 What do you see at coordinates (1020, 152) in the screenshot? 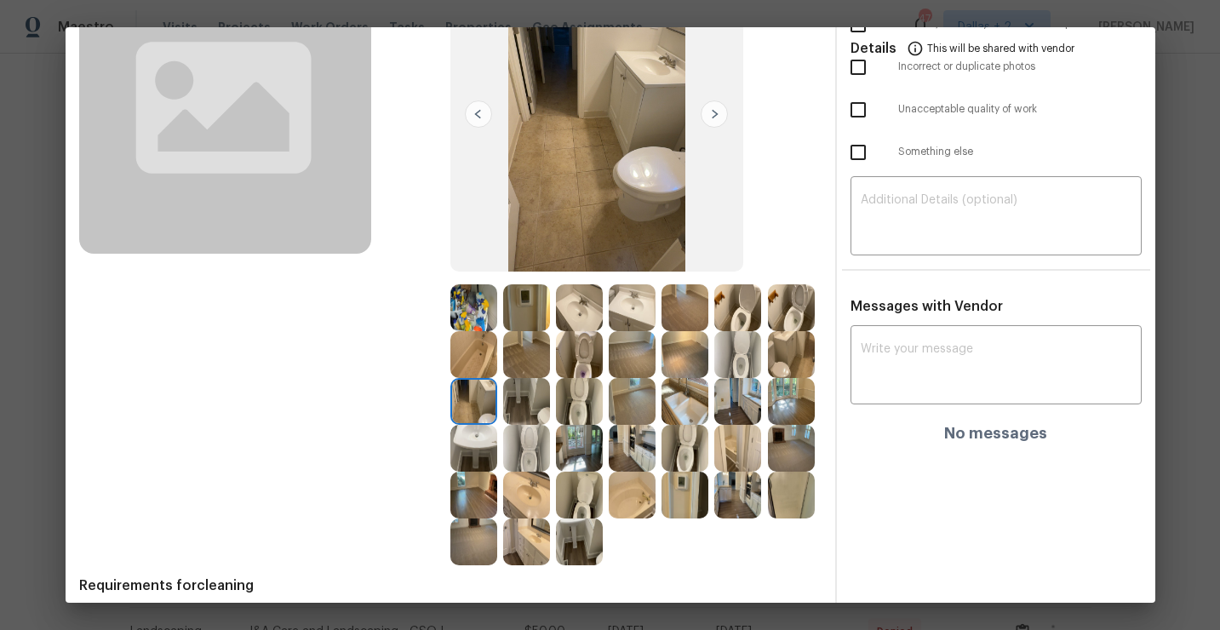
I see `span: Something else` at bounding box center [1020, 152].